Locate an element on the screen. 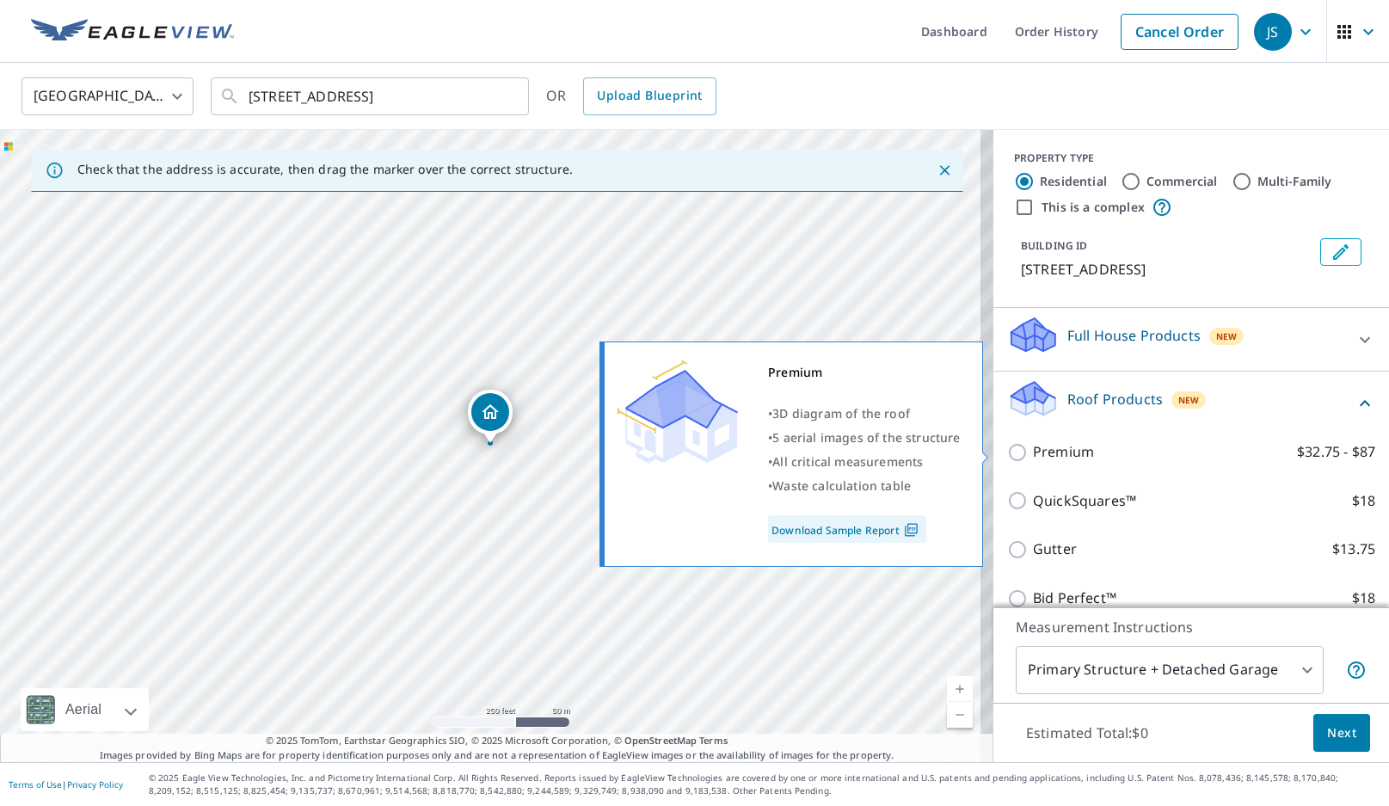  span: 5 aerial images of the structure is located at coordinates (866, 437).